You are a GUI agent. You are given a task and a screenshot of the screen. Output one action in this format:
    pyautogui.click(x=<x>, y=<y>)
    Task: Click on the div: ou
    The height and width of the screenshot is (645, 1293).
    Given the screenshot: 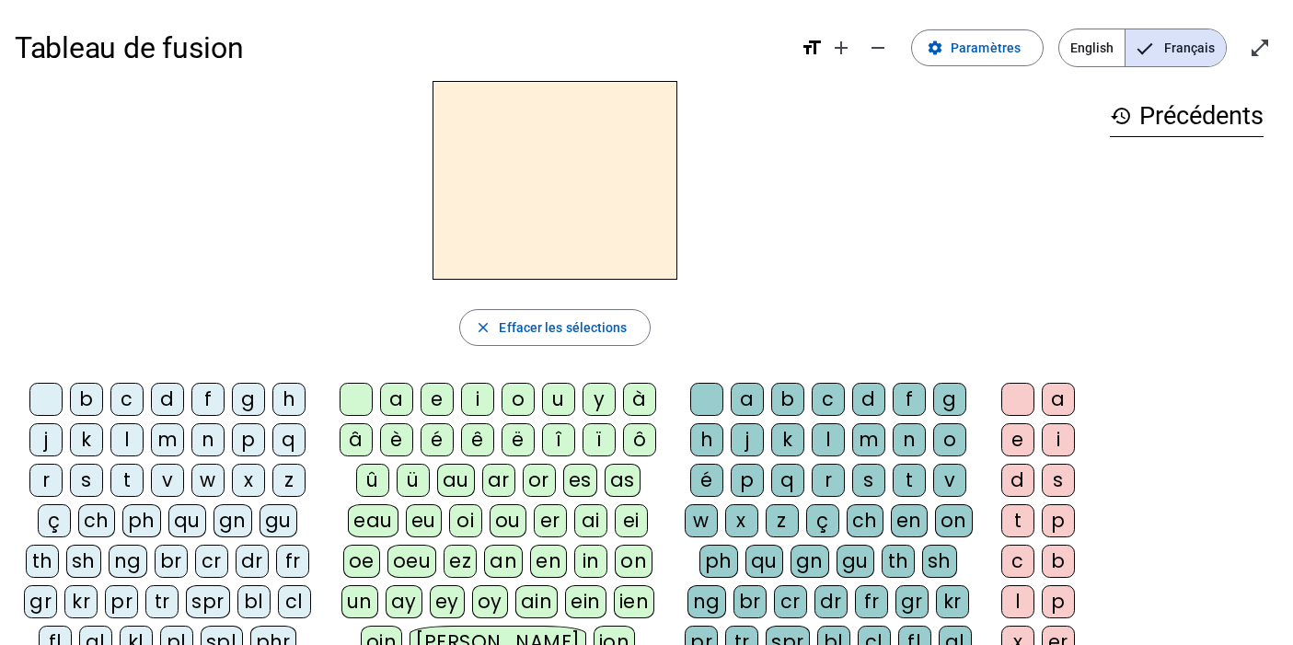 What is the action you would take?
    pyautogui.click(x=508, y=521)
    